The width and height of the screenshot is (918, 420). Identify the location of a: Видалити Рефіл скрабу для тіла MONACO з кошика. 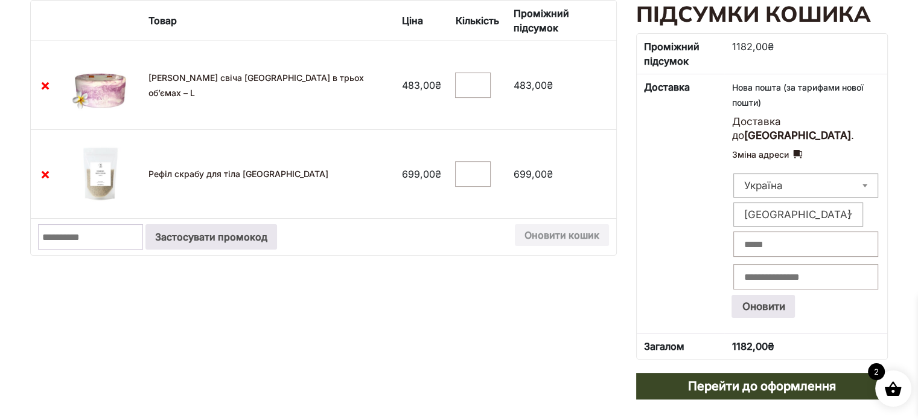
(45, 174).